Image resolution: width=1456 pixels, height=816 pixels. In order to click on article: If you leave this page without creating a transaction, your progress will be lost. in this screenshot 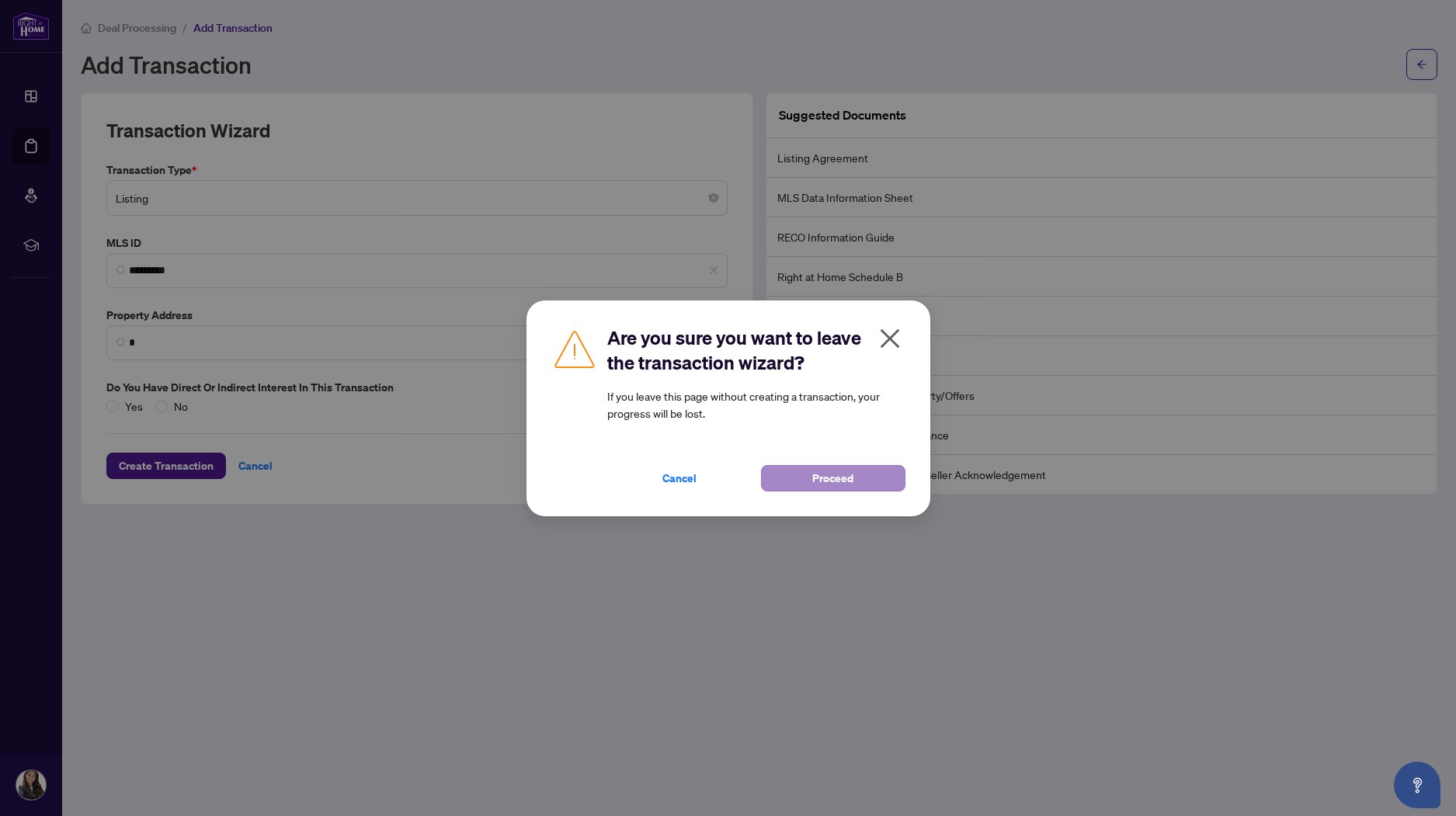, I will do `click(757, 404)`.